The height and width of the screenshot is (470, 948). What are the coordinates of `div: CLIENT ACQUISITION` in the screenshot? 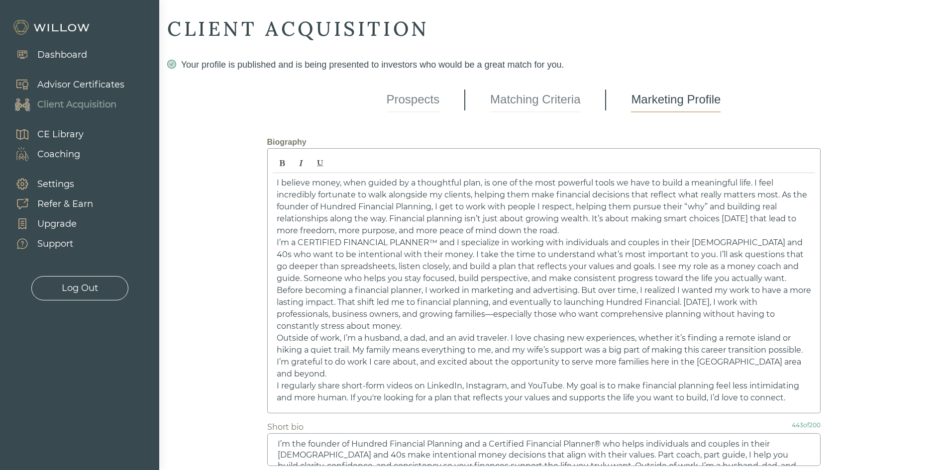 It's located at (553, 29).